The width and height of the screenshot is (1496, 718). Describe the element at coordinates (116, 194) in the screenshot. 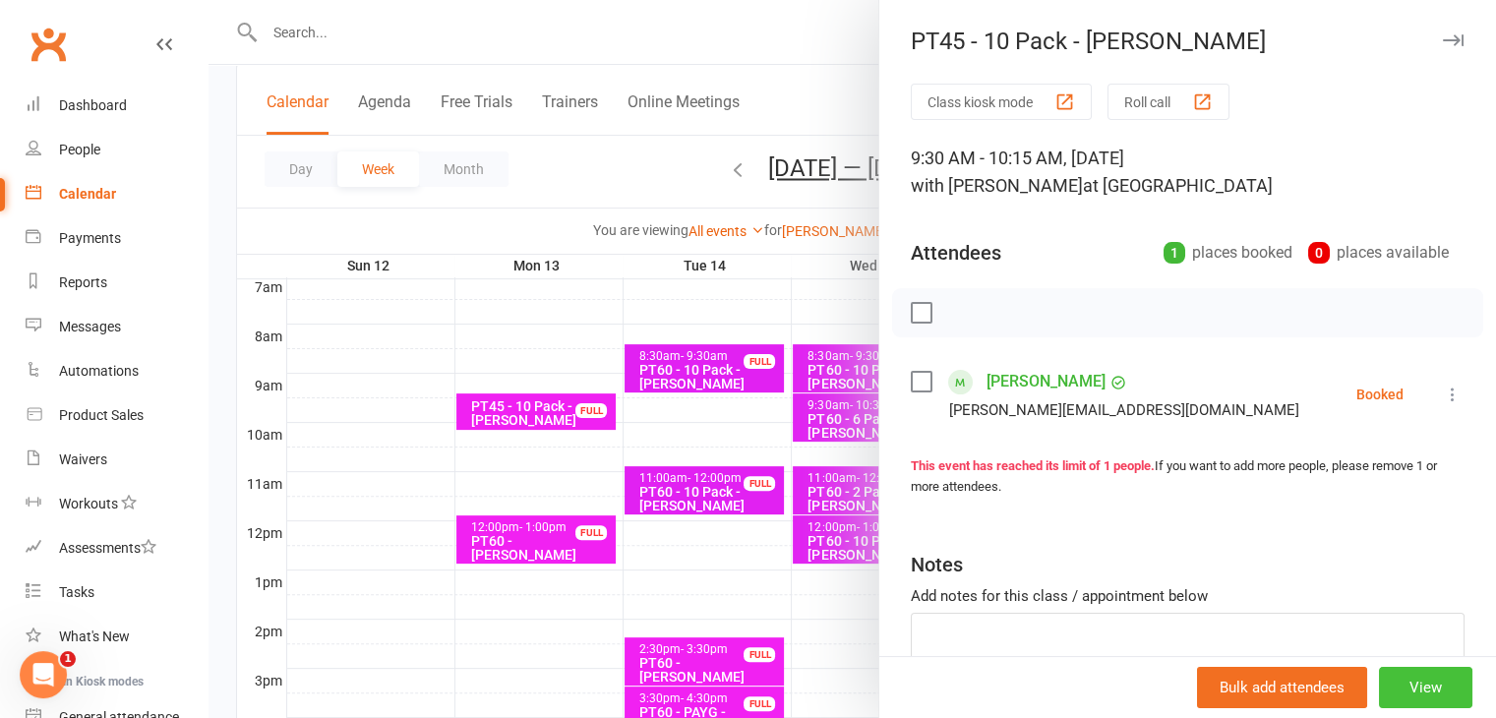

I see `a: Calendar` at that location.